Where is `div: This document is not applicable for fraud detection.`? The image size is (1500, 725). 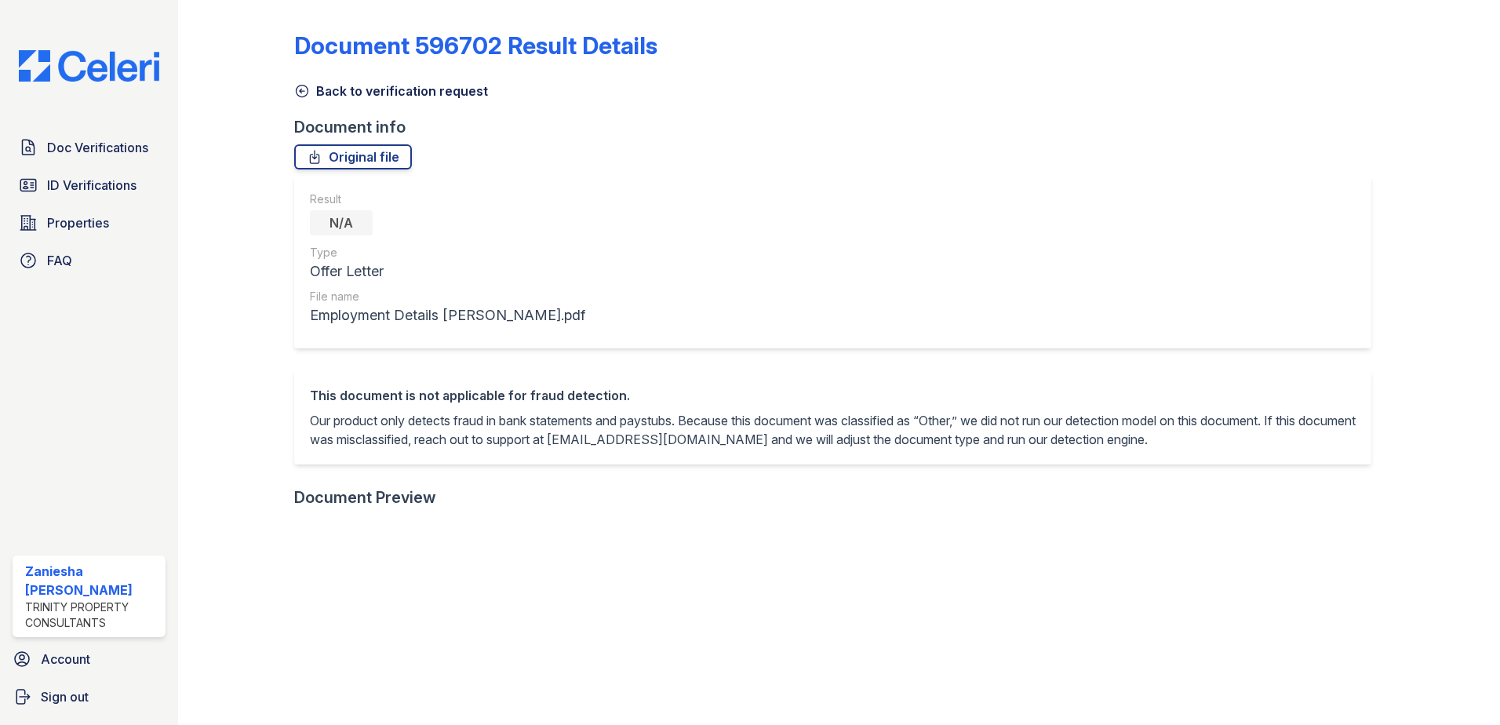
div: This document is not applicable for fraud detection. is located at coordinates (832, 395).